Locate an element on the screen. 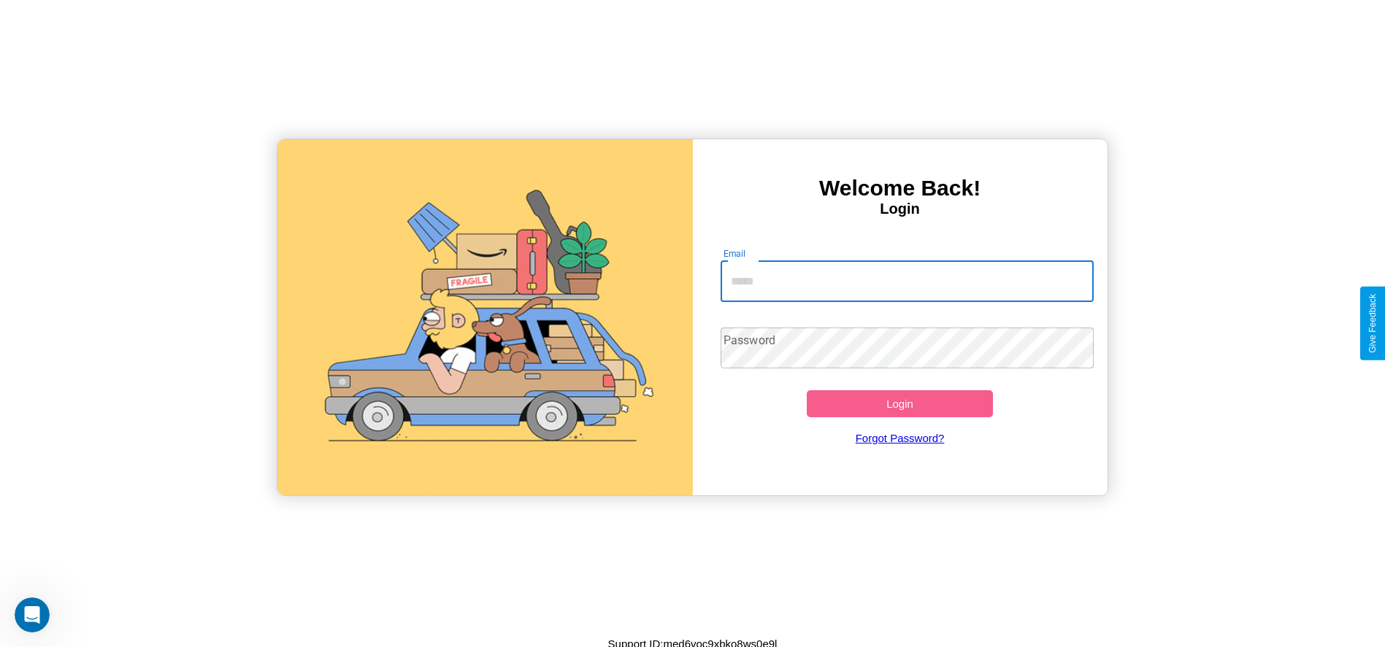 The image size is (1385, 647). h3: Welcome Back! is located at coordinates (900, 188).